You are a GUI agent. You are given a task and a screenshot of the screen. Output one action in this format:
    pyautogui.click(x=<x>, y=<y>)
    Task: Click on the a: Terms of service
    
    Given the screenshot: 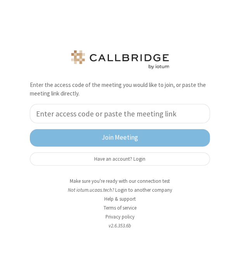 What is the action you would take?
    pyautogui.click(x=120, y=207)
    